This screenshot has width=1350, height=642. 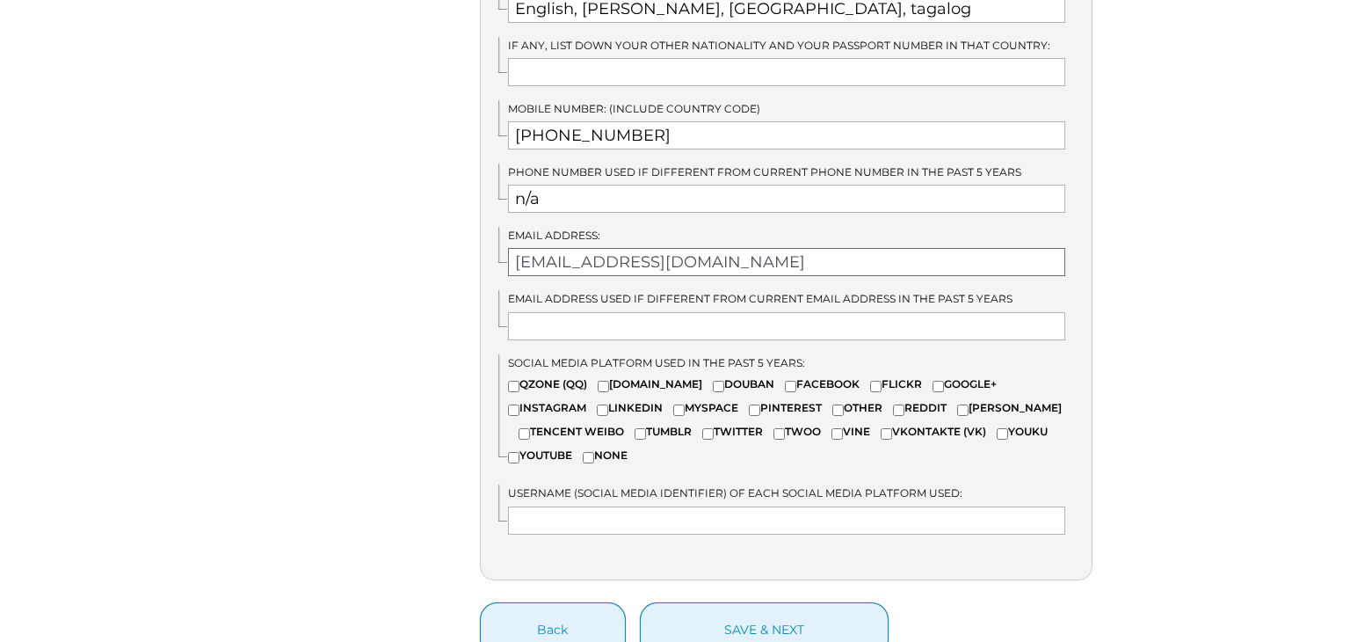 I want to click on input: YOUTUBE, so click(x=513, y=457).